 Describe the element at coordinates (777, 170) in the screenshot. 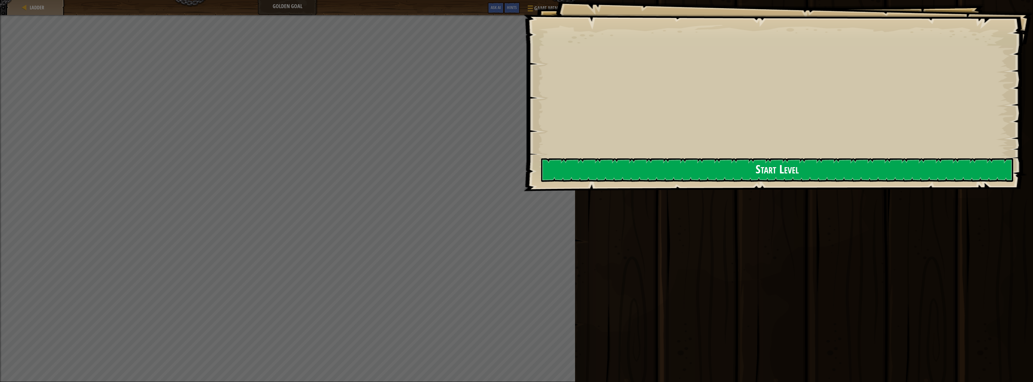

I see `button: Start Level` at that location.